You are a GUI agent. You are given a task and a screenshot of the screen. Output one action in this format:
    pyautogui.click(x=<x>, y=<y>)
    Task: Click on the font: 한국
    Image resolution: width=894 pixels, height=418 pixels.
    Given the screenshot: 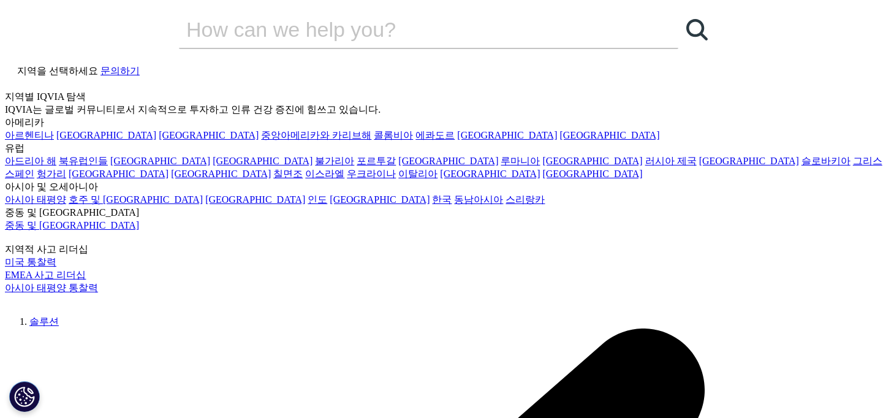 What is the action you would take?
    pyautogui.click(x=442, y=199)
    